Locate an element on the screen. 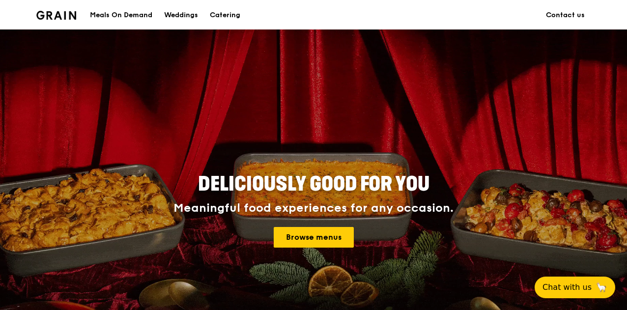 This screenshot has height=310, width=627. a: Contact us is located at coordinates (565, 15).